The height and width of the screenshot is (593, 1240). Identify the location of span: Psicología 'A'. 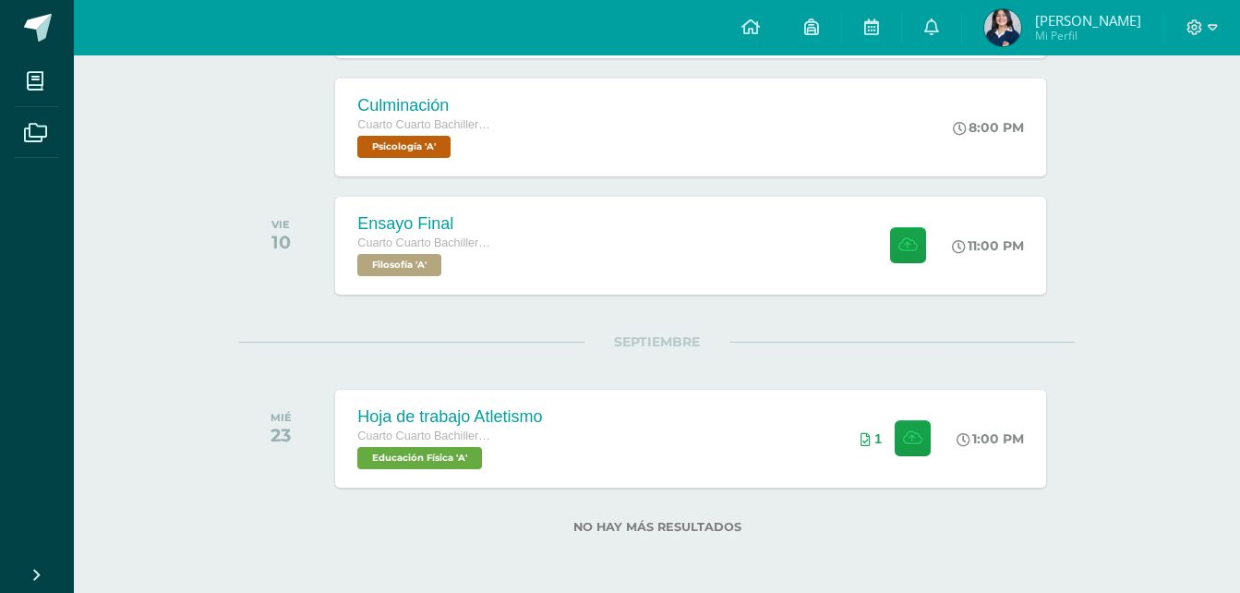
(403, 147).